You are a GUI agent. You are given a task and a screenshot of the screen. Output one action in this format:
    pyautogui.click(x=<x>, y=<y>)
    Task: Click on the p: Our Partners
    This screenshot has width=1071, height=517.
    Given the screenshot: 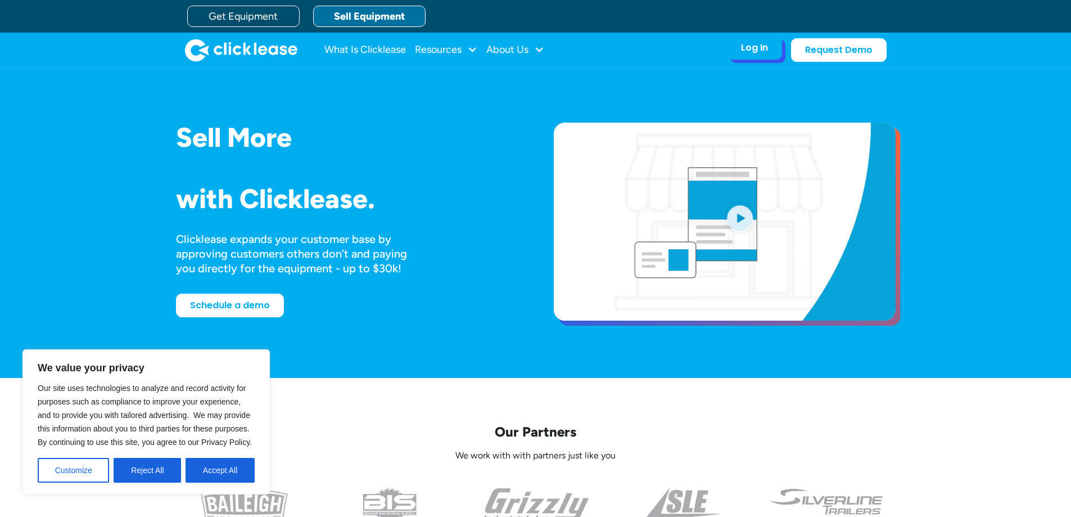 What is the action you would take?
    pyautogui.click(x=536, y=431)
    